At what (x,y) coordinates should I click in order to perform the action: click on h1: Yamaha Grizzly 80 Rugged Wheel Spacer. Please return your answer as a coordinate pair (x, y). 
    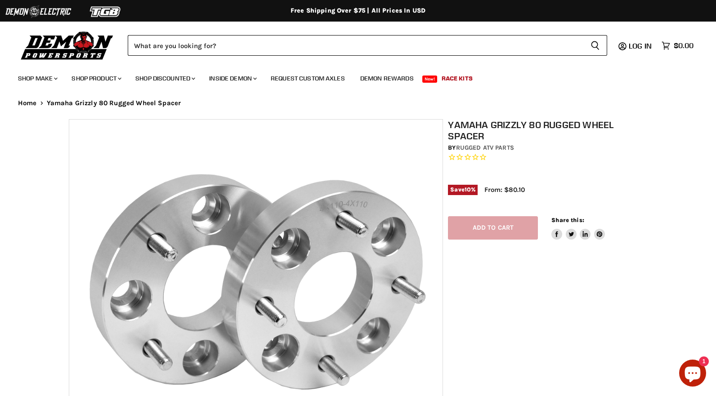
    Looking at the image, I should click on (550, 131).